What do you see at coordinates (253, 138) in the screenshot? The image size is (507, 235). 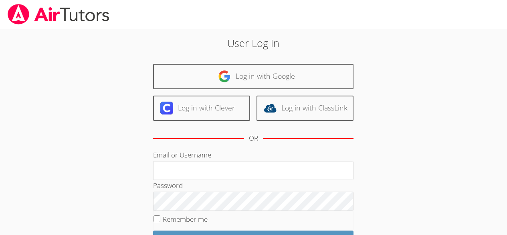 I see `div: OR` at bounding box center [253, 138].